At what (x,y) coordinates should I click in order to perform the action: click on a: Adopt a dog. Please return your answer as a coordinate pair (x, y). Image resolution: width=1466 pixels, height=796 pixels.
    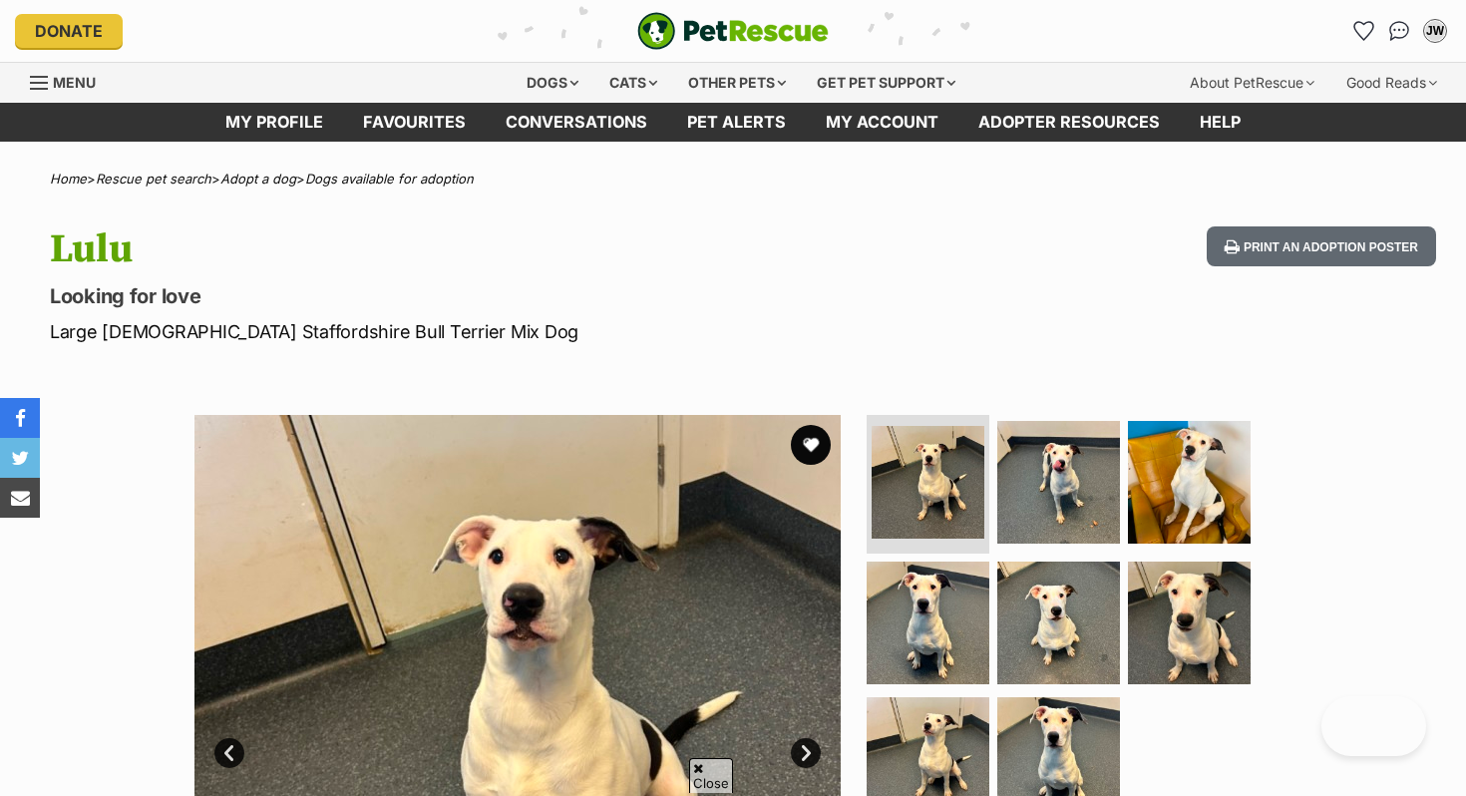
    Looking at the image, I should click on (258, 178).